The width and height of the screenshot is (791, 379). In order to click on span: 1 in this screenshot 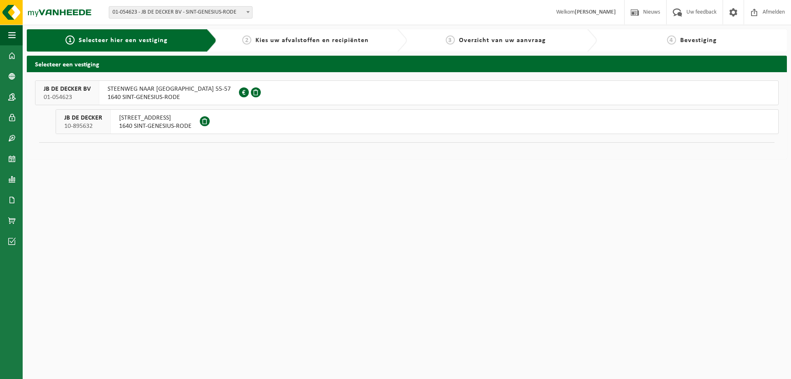, I will do `click(70, 40)`.